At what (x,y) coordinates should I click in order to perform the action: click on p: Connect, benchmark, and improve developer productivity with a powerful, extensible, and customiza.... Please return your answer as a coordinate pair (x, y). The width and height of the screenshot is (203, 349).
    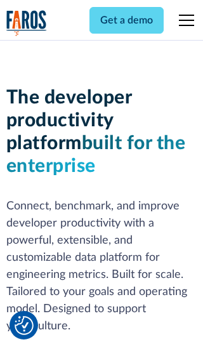
    Looking at the image, I should click on (101, 266).